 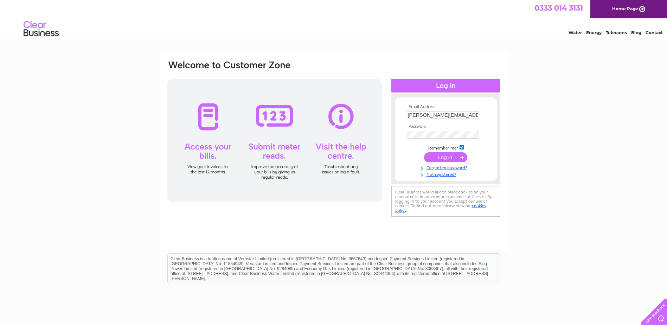 I want to click on th: Password:, so click(x=446, y=127).